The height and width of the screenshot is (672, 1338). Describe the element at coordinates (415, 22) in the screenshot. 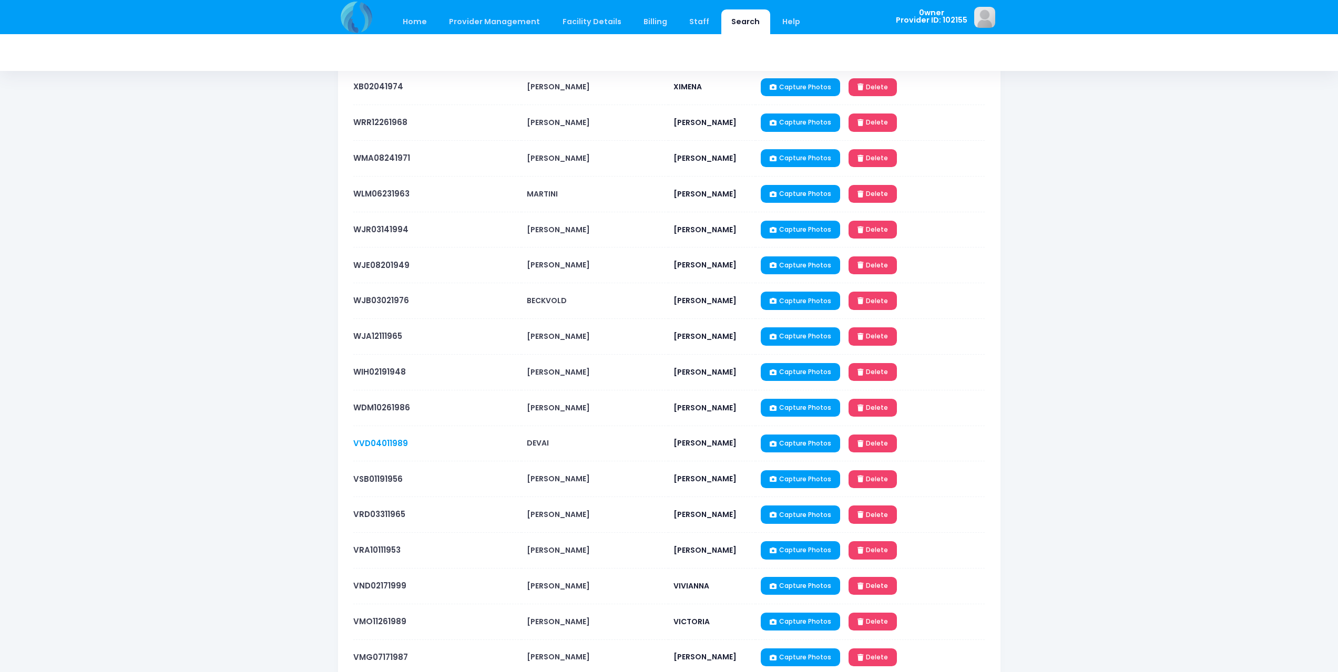

I see `a: Home` at that location.